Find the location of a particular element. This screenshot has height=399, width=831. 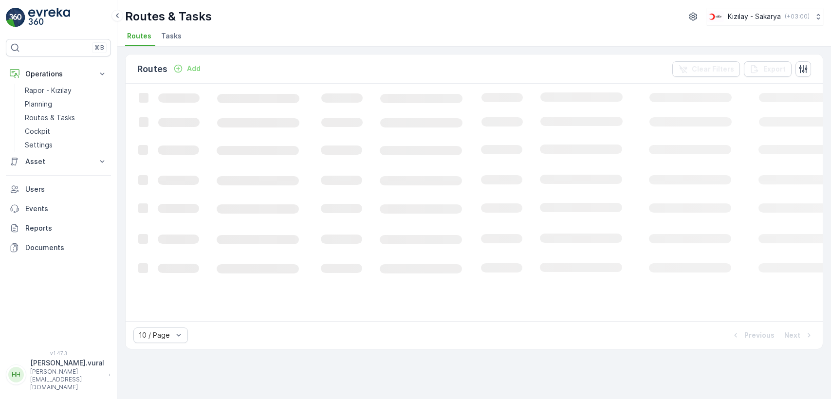

a: Events is located at coordinates (58, 209).